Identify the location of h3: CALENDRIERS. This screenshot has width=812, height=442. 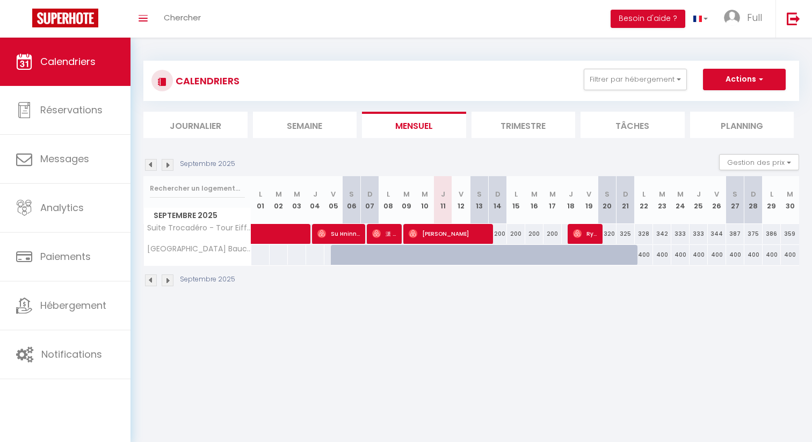
(206, 81).